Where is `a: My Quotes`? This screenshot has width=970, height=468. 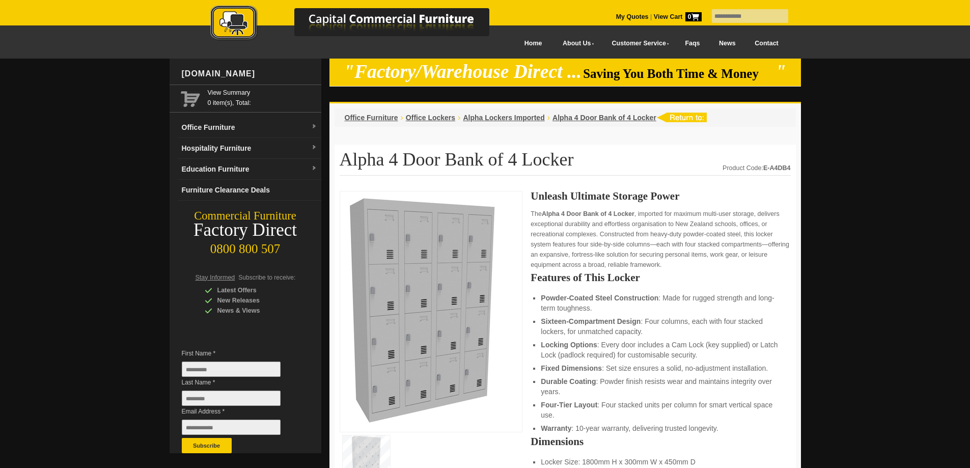 a: My Quotes is located at coordinates (632, 17).